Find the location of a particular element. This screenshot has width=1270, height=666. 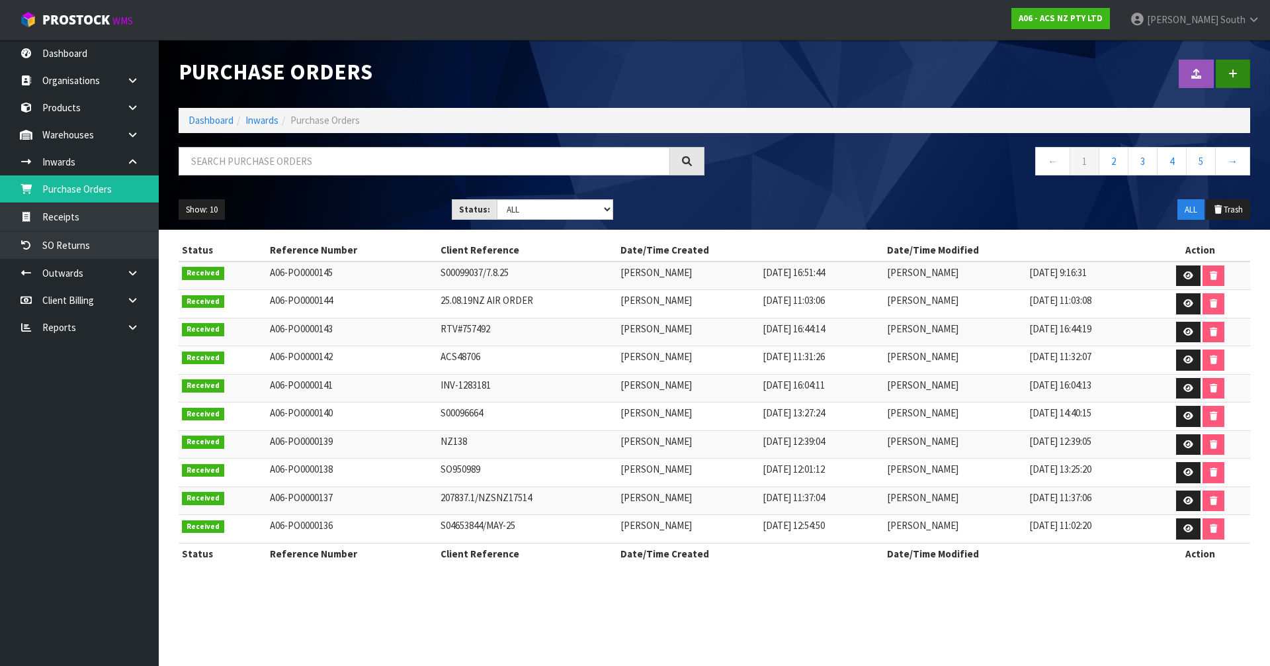

h1: Purchase Orders is located at coordinates (441, 71).